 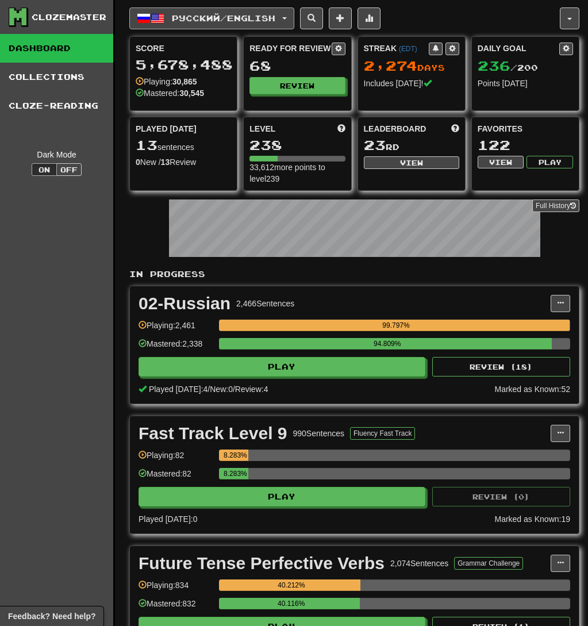 What do you see at coordinates (185, 303) in the screenshot?
I see `div: 02-Russian` at bounding box center [185, 303].